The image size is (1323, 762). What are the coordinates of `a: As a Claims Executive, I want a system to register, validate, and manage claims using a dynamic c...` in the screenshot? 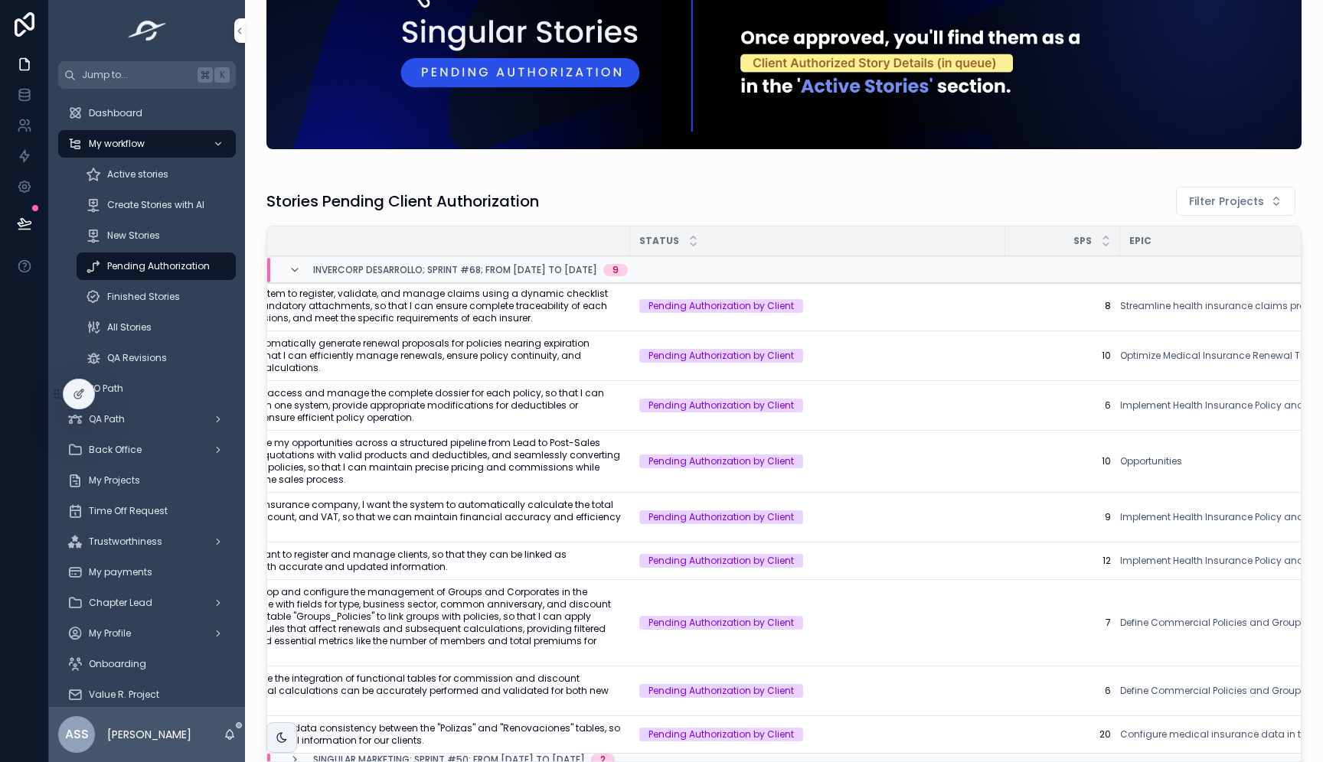 It's located at (363, 306).